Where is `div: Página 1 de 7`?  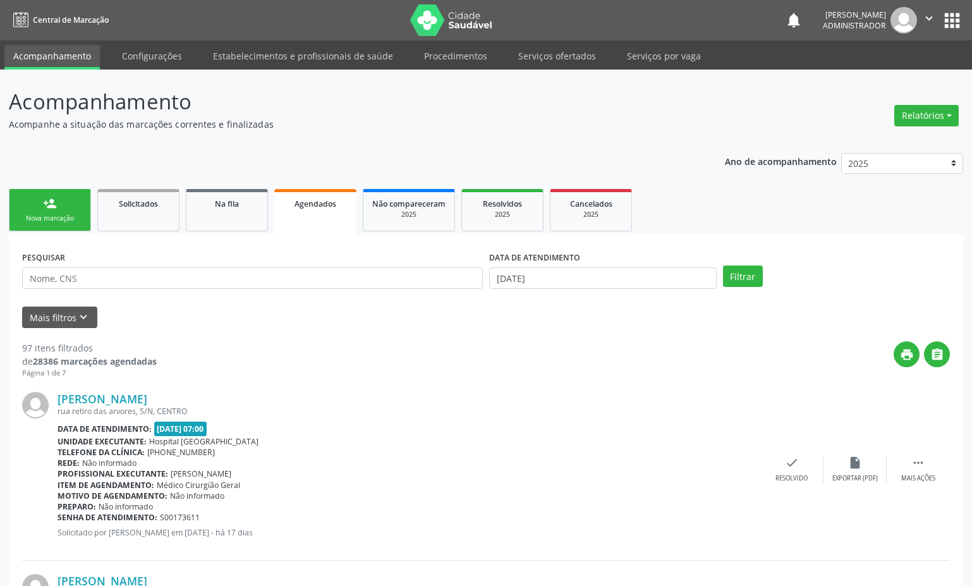 div: Página 1 de 7 is located at coordinates (89, 373).